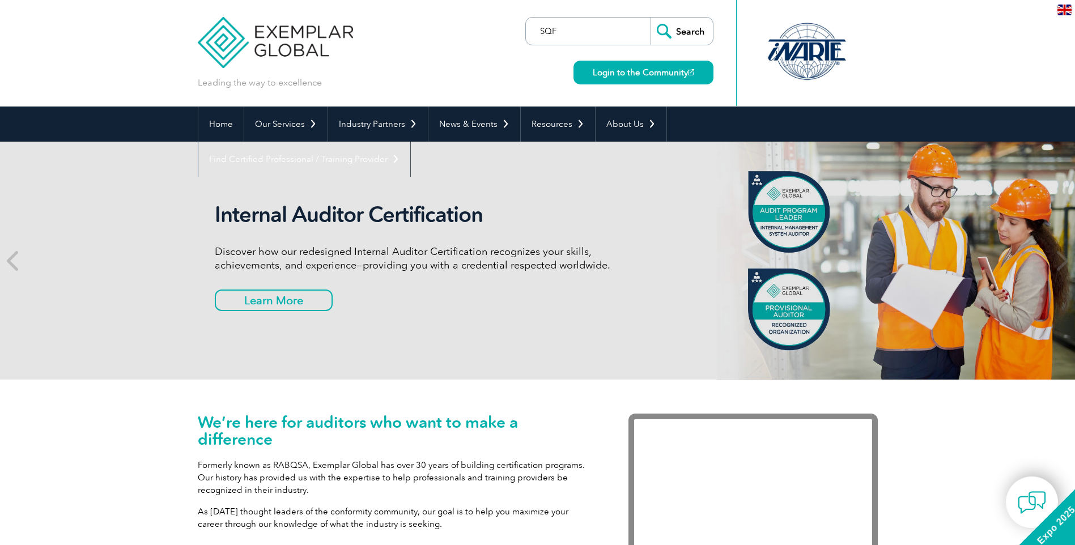 Image resolution: width=1075 pixels, height=545 pixels. Describe the element at coordinates (396, 478) in the screenshot. I see `p: Formerly known as RABQSA, Exemplar Global has over 30 years of building certification programs. O...` at that location.